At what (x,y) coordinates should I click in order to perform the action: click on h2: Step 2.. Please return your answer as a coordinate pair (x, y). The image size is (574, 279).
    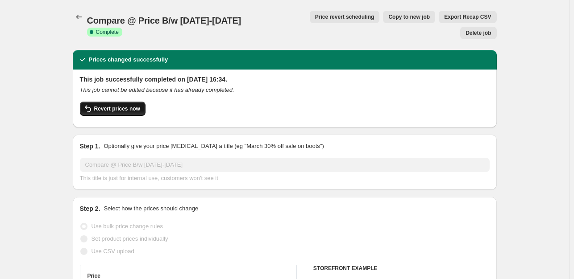
    Looking at the image, I should click on (90, 209).